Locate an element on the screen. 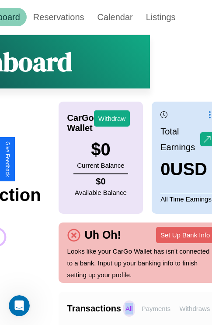 The width and height of the screenshot is (212, 325). p: Current Balance is located at coordinates (101, 165).